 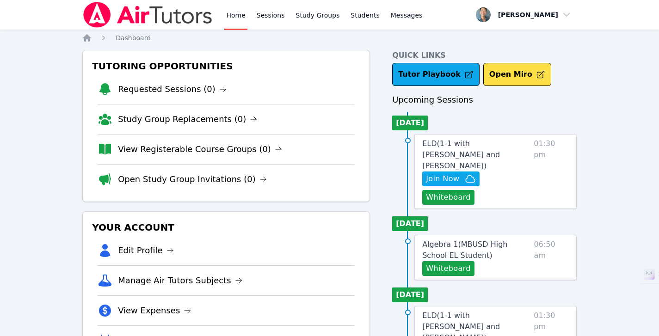 I want to click on span: Messages, so click(x=406, y=15).